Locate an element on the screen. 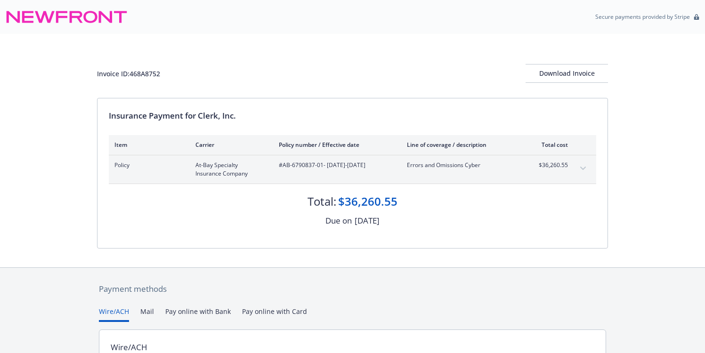 This screenshot has height=353, width=705. p: Secure payments provided by Stripe is located at coordinates (642, 16).